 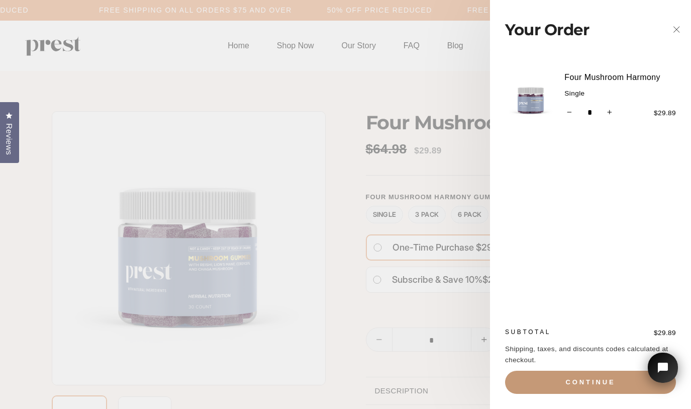 I want to click on button: Open chat widget, so click(x=28, y=29).